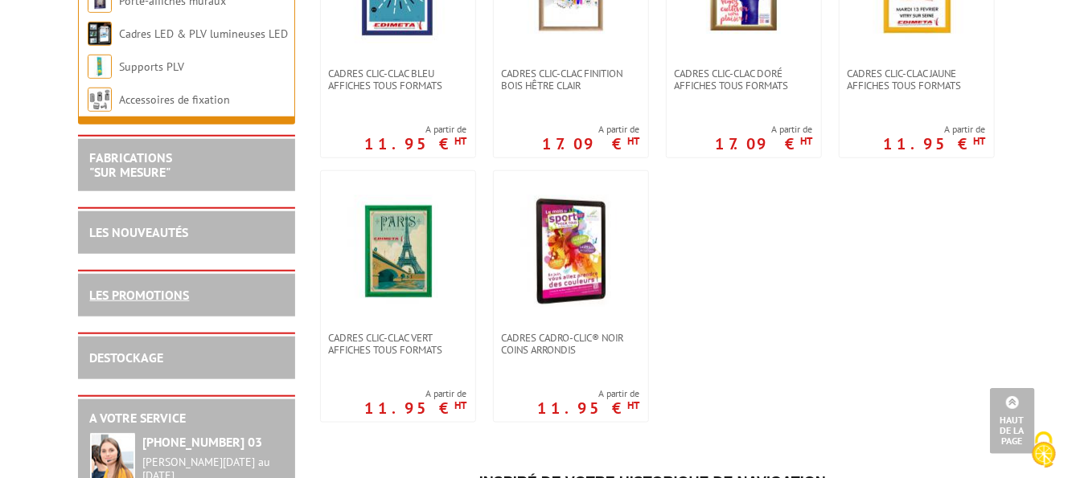  What do you see at coordinates (398, 80) in the screenshot?
I see `span: Cadres clic-clac bleu affiches tous formats` at bounding box center [398, 80].